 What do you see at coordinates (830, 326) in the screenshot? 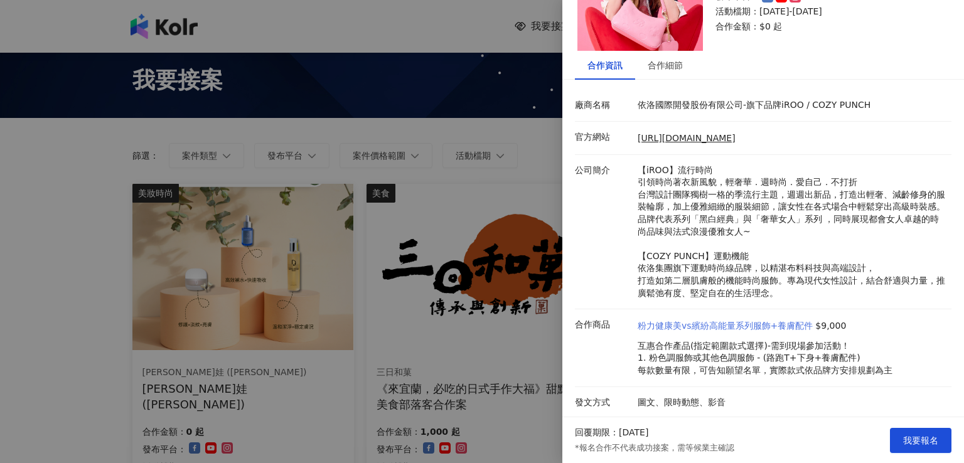
I see `p: $9,000` at bounding box center [830, 326].